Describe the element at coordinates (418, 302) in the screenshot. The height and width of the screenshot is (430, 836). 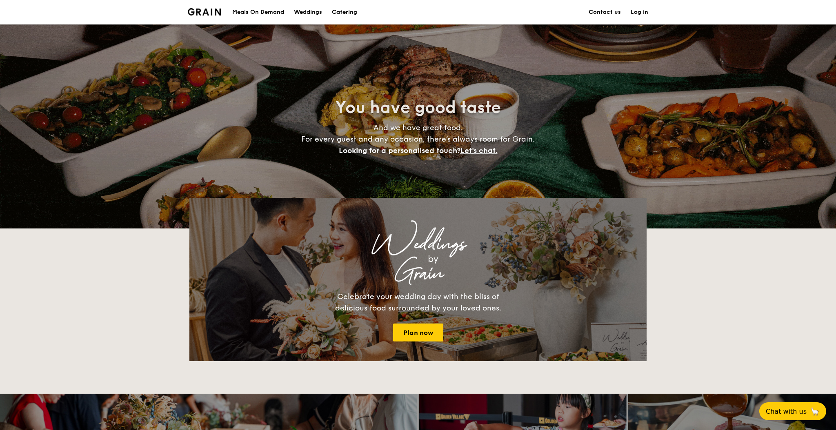
I see `div: Celebrate your wedding day with the bliss of delicious food surrounded by your loved ones.` at that location.